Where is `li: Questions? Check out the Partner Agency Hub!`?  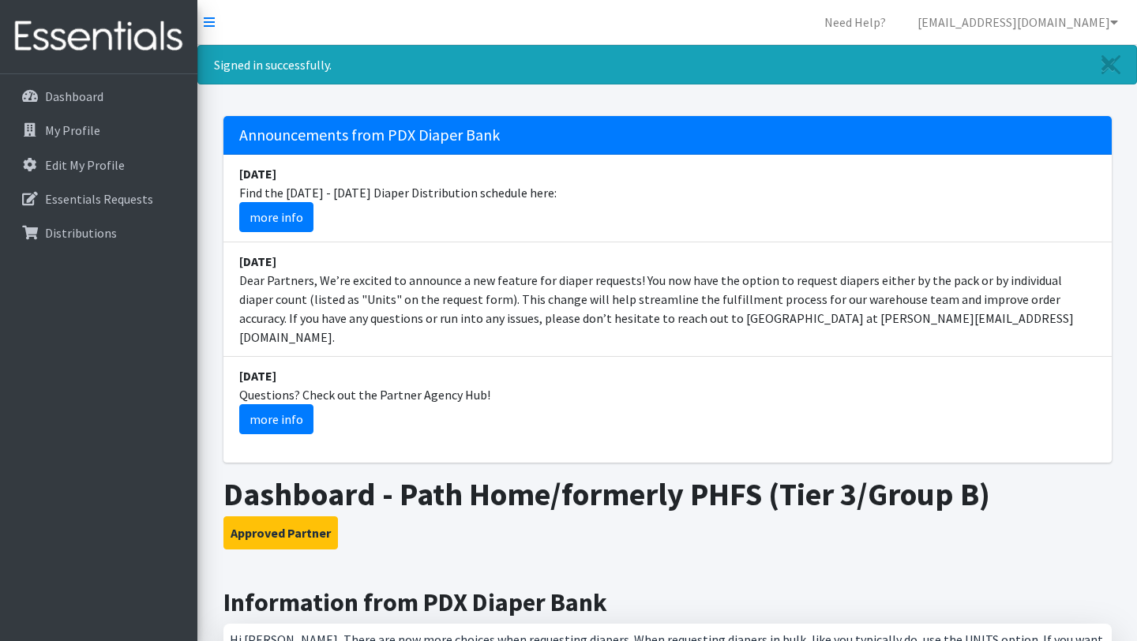 li: Questions? Check out the Partner Agency Hub! is located at coordinates (667, 400).